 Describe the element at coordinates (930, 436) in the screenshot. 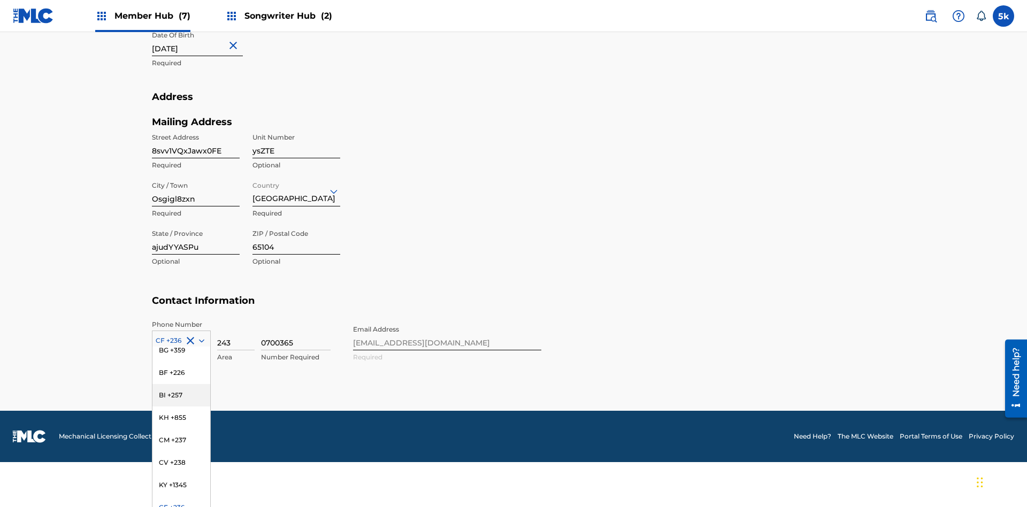

I see `a: Portal Terms of Use` at that location.